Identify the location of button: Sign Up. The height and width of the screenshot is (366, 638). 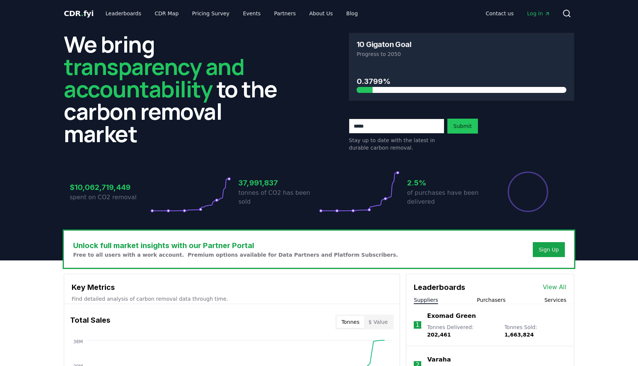
(549, 250).